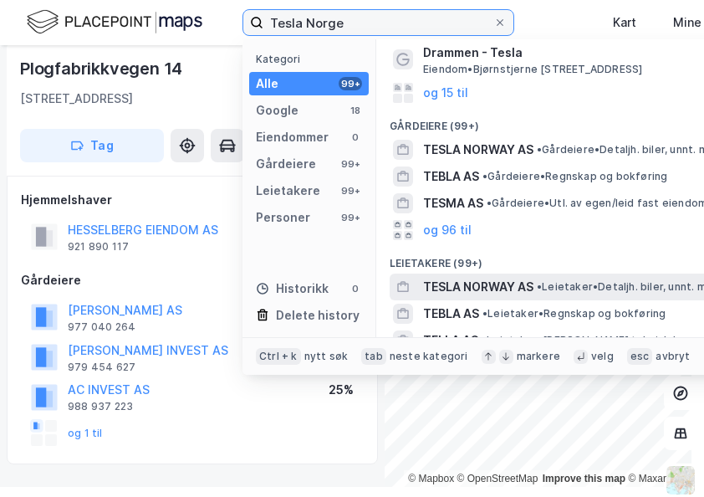  I want to click on div: 979 454 627, so click(101, 367).